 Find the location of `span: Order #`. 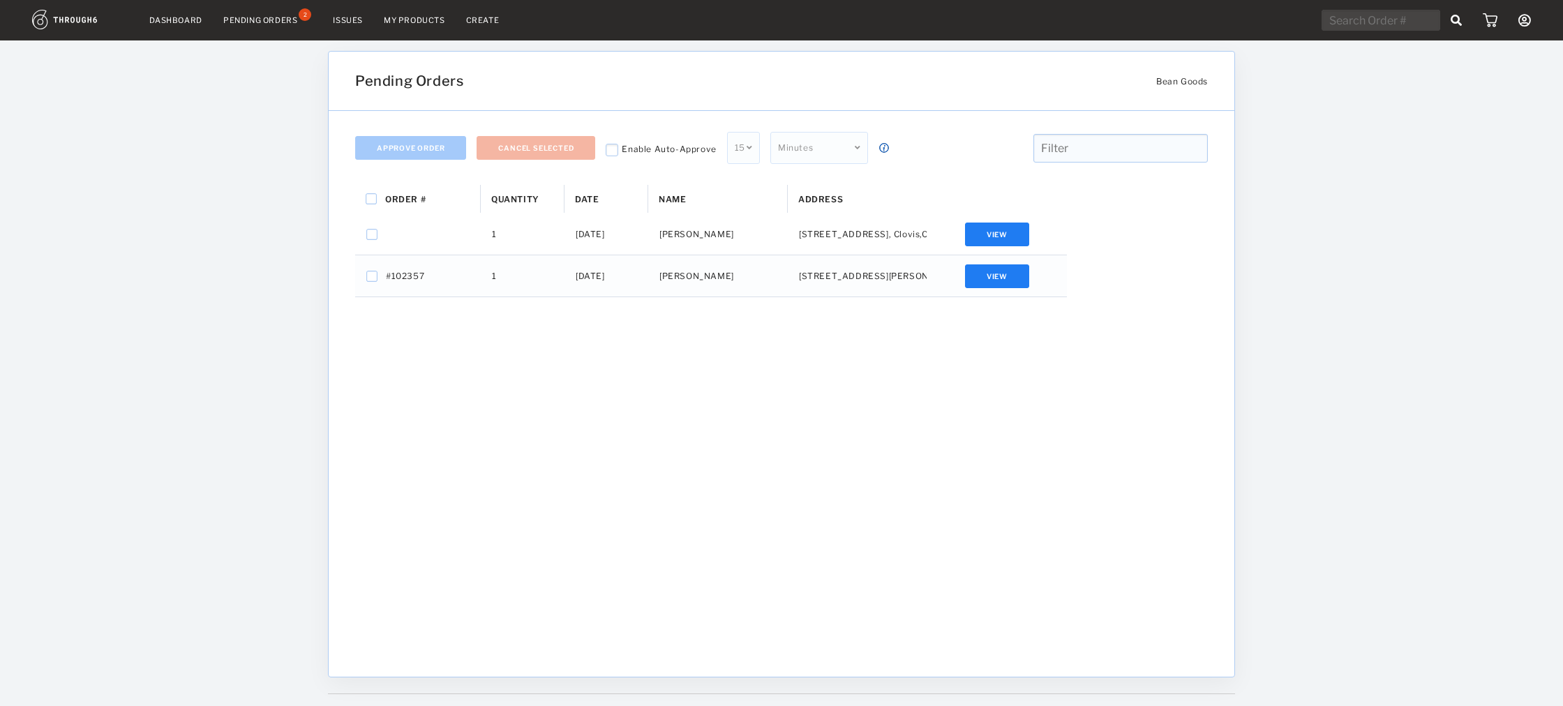

span: Order # is located at coordinates (406, 199).